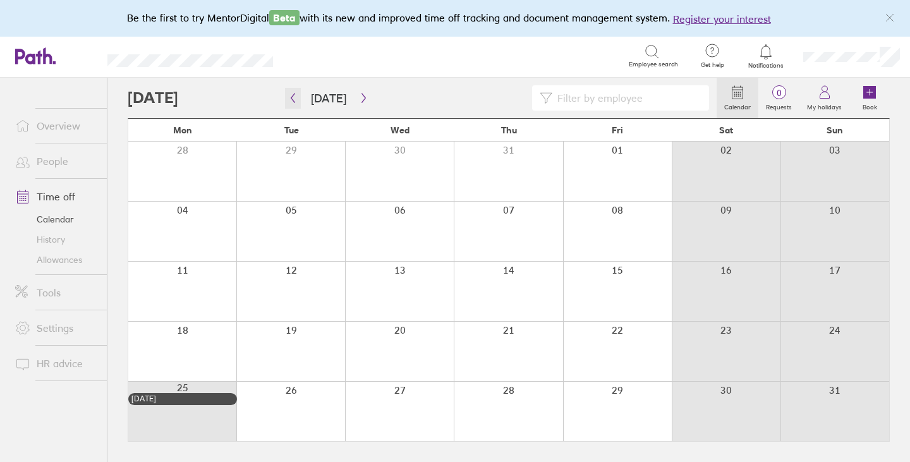 This screenshot has height=462, width=910. I want to click on a: 0Requests, so click(778, 98).